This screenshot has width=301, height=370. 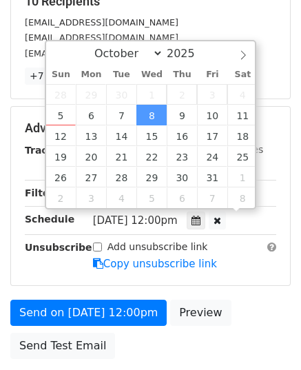 I want to click on span: October 23, 2025, so click(x=182, y=156).